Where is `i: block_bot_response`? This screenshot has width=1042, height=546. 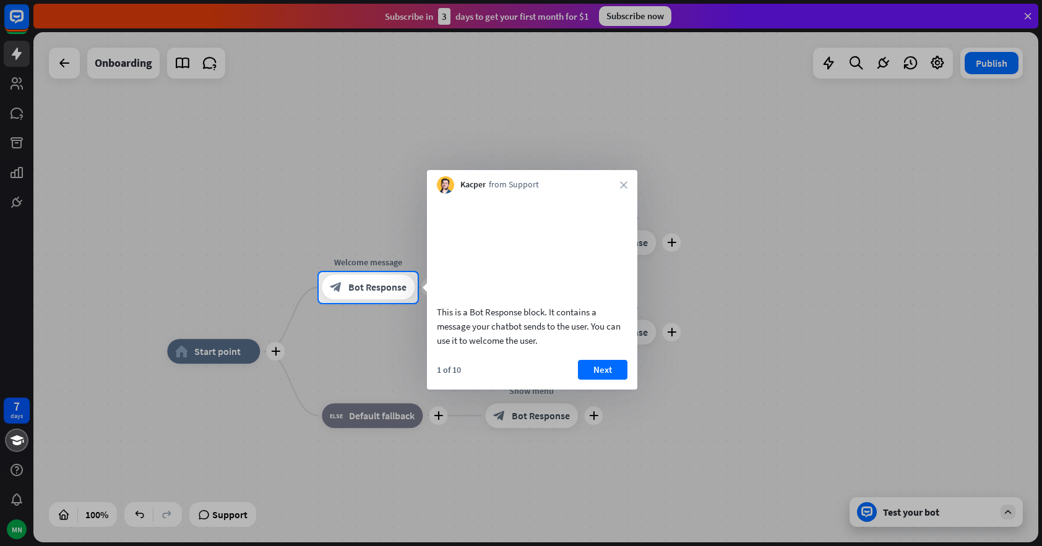
i: block_bot_response is located at coordinates (336, 288).